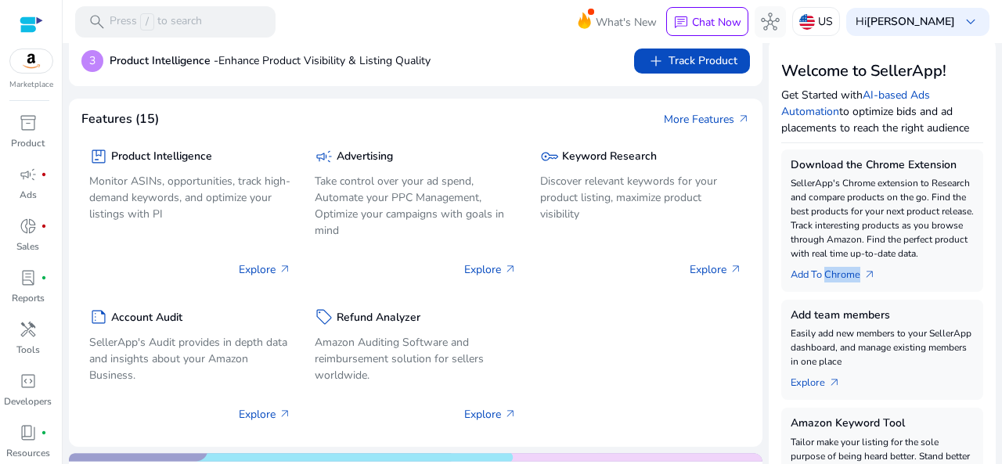  What do you see at coordinates (28, 330) in the screenshot?
I see `span: handyman` at bounding box center [28, 330].